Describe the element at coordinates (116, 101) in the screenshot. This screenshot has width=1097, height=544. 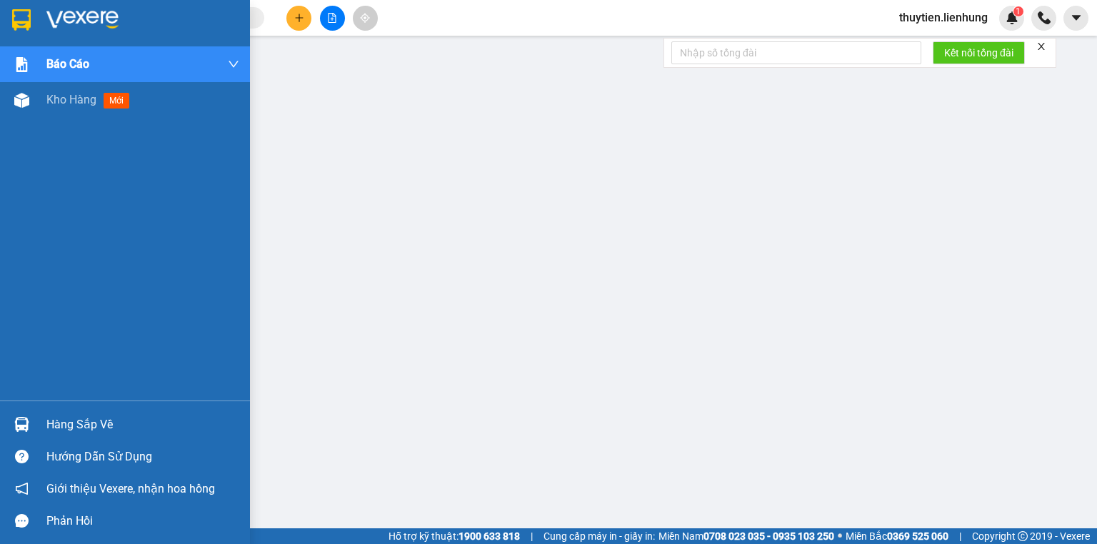
I see `span: mới` at that location.